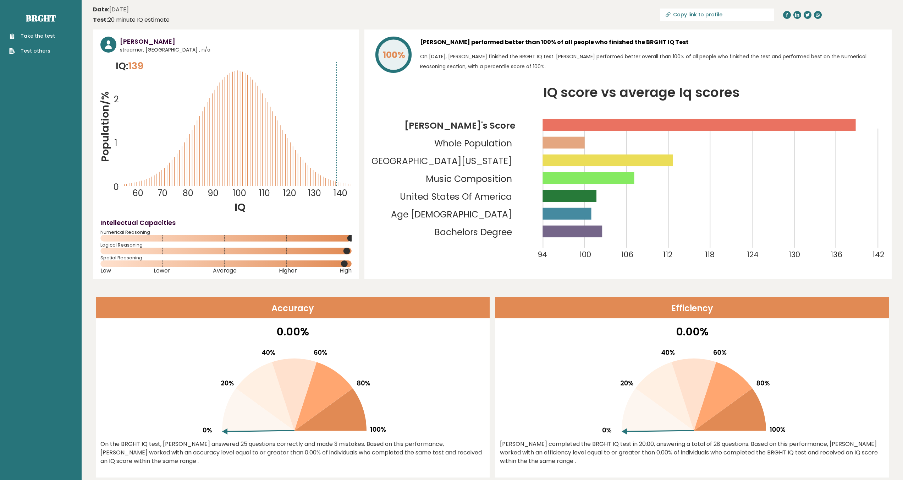 The width and height of the screenshot is (903, 480). Describe the element at coordinates (668, 254) in the screenshot. I see `tspan: 112` at that location.